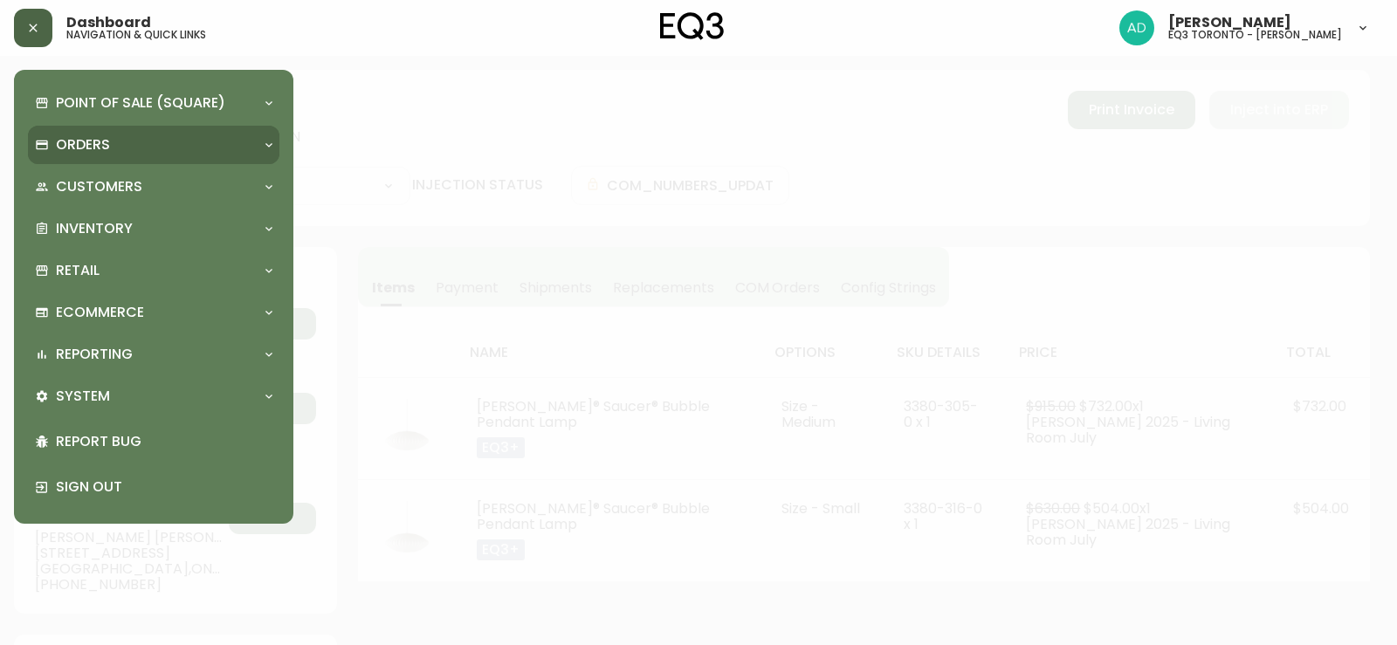 This screenshot has width=1397, height=645. Describe the element at coordinates (154, 187) in the screenshot. I see `div: Customers` at that location.